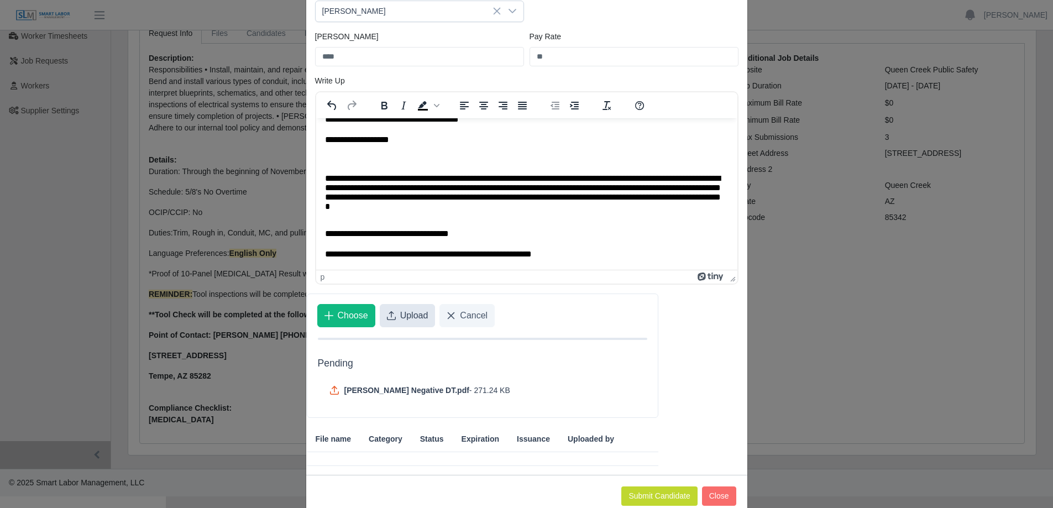 The image size is (1053, 508). Describe the element at coordinates (385, 439) in the screenshot. I see `span: Category` at that location.